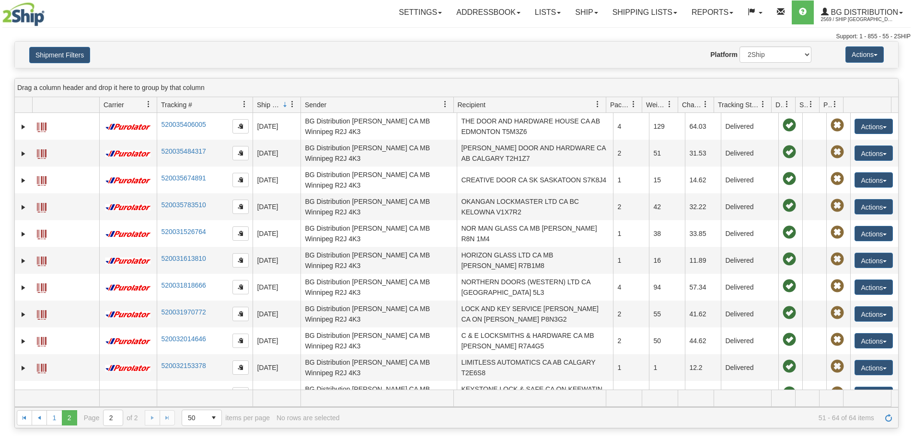 The width and height of the screenshot is (913, 436). I want to click on td: 42, so click(666, 207).